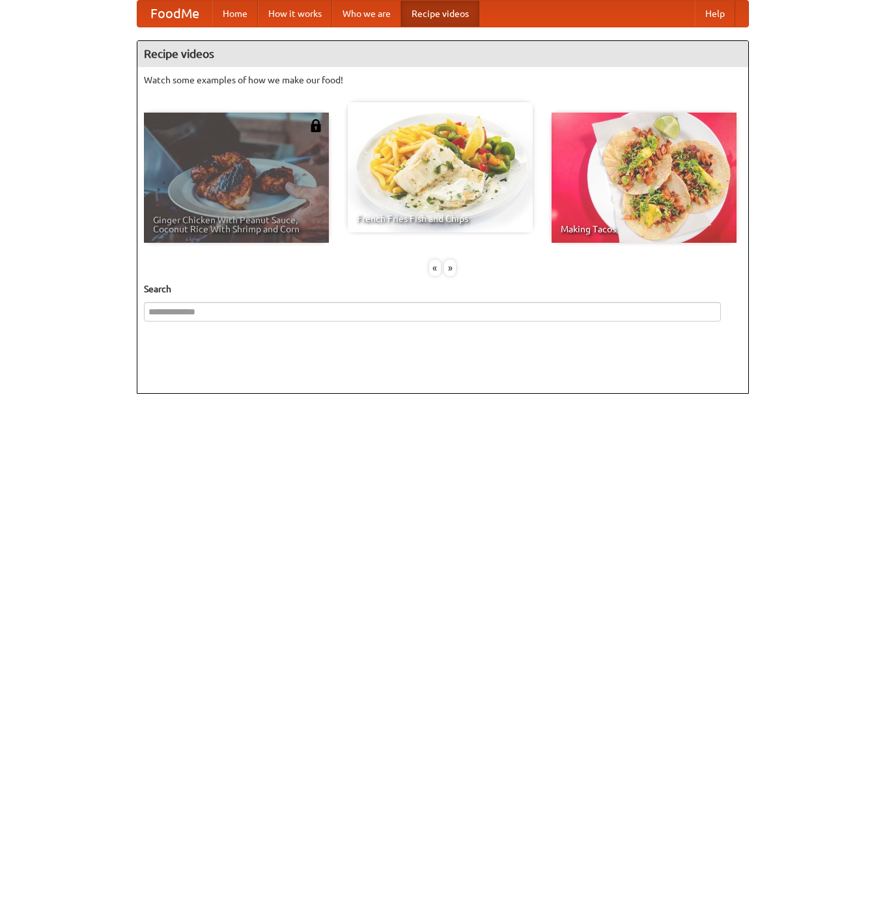 Image resolution: width=885 pixels, height=921 pixels. I want to click on span: French Fries Fish and Chips, so click(440, 219).